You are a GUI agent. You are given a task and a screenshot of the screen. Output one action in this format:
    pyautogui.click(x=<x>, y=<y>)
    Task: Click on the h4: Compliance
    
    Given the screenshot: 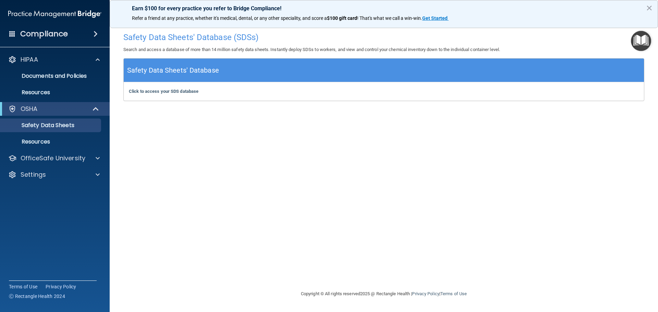 What is the action you would take?
    pyautogui.click(x=44, y=34)
    